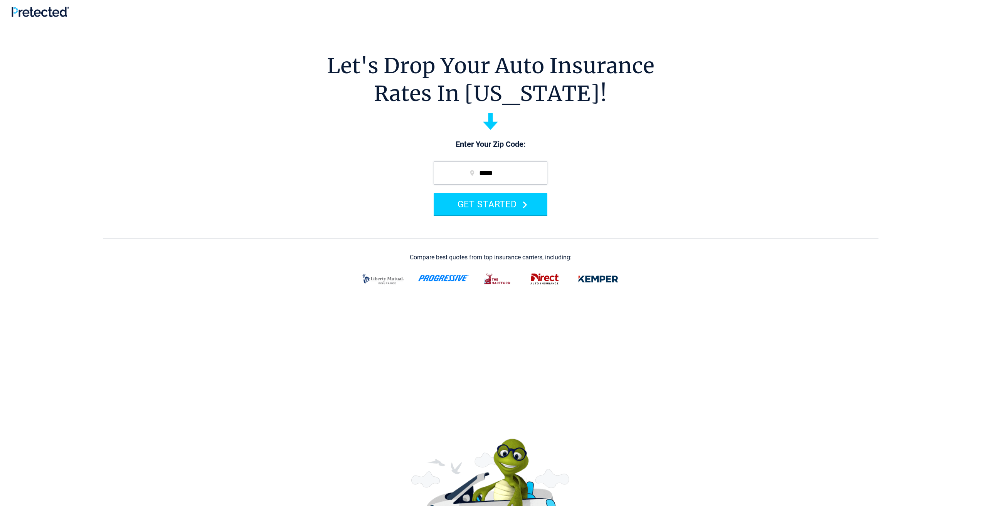 The height and width of the screenshot is (506, 981). I want to click on img: direct, so click(545, 279).